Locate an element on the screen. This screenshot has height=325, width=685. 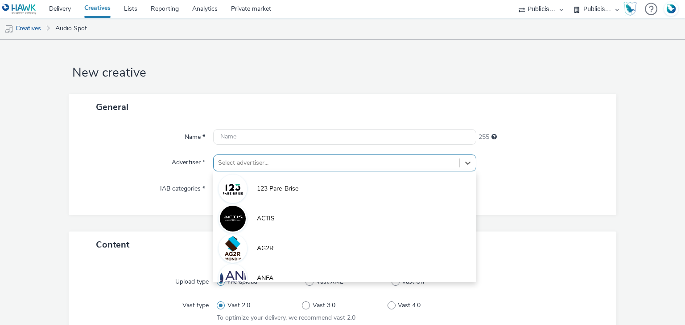
span: Vast 3.0 is located at coordinates (324, 306).